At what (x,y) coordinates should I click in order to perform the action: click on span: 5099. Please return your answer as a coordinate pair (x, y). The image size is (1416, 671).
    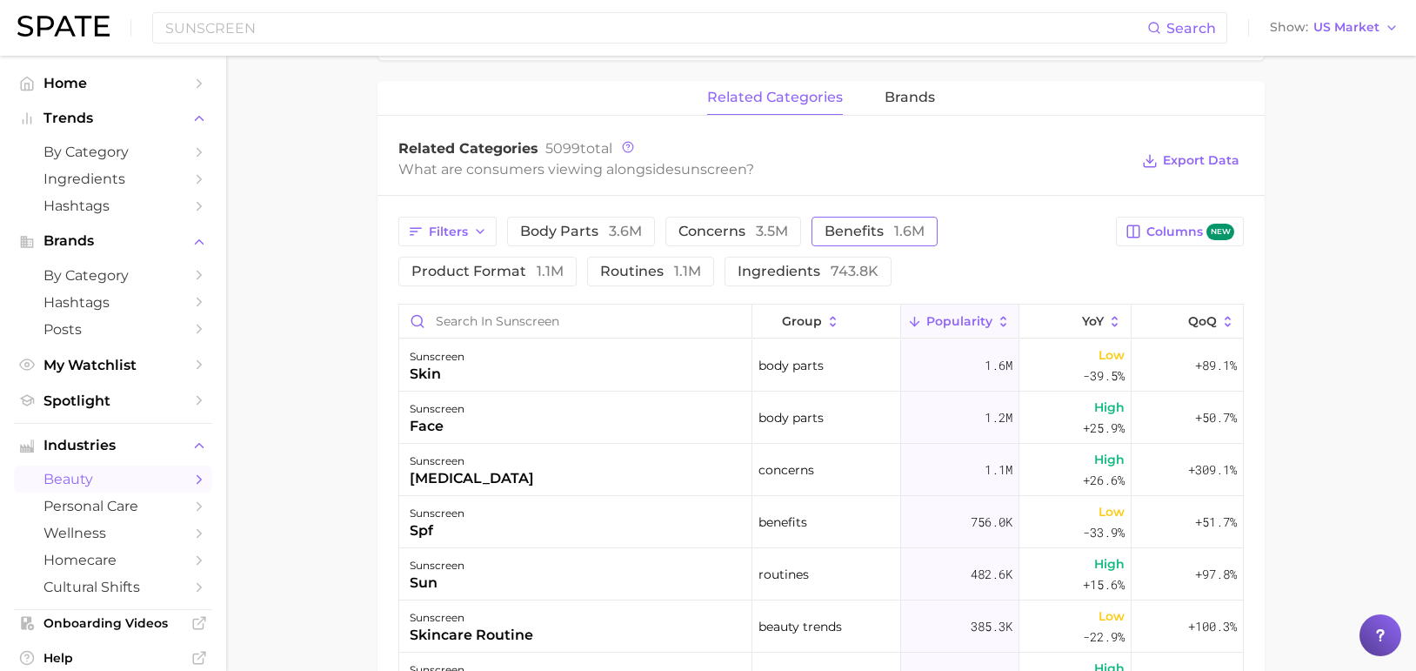
    Looking at the image, I should click on (563, 148).